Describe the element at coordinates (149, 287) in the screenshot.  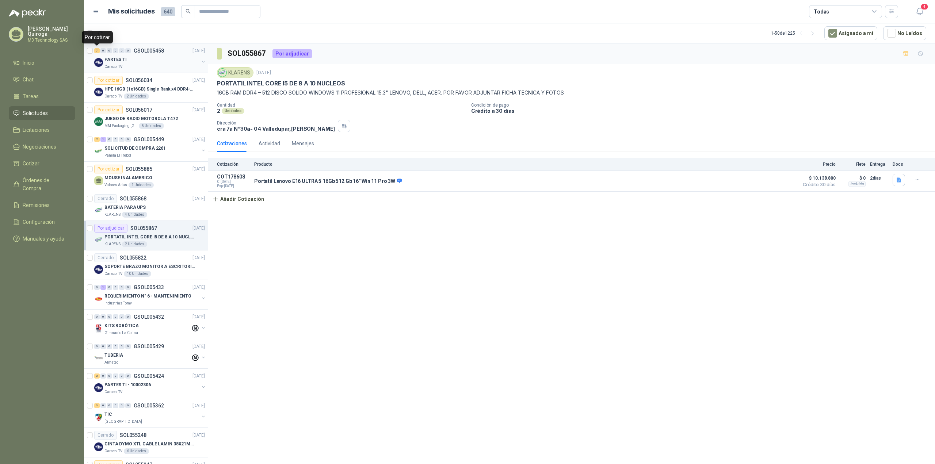
I see `p: GSOL005433` at that location.